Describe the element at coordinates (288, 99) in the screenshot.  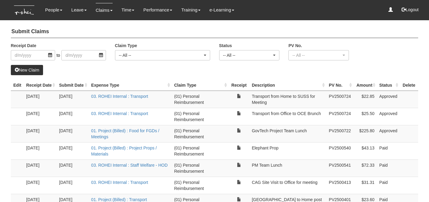
I see `td: Transport from Home to SUSS for Meeting` at that location.